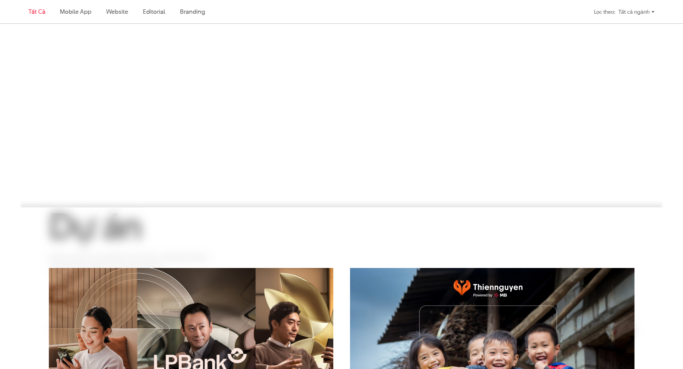 This screenshot has height=369, width=683. I want to click on a: Branding, so click(192, 11).